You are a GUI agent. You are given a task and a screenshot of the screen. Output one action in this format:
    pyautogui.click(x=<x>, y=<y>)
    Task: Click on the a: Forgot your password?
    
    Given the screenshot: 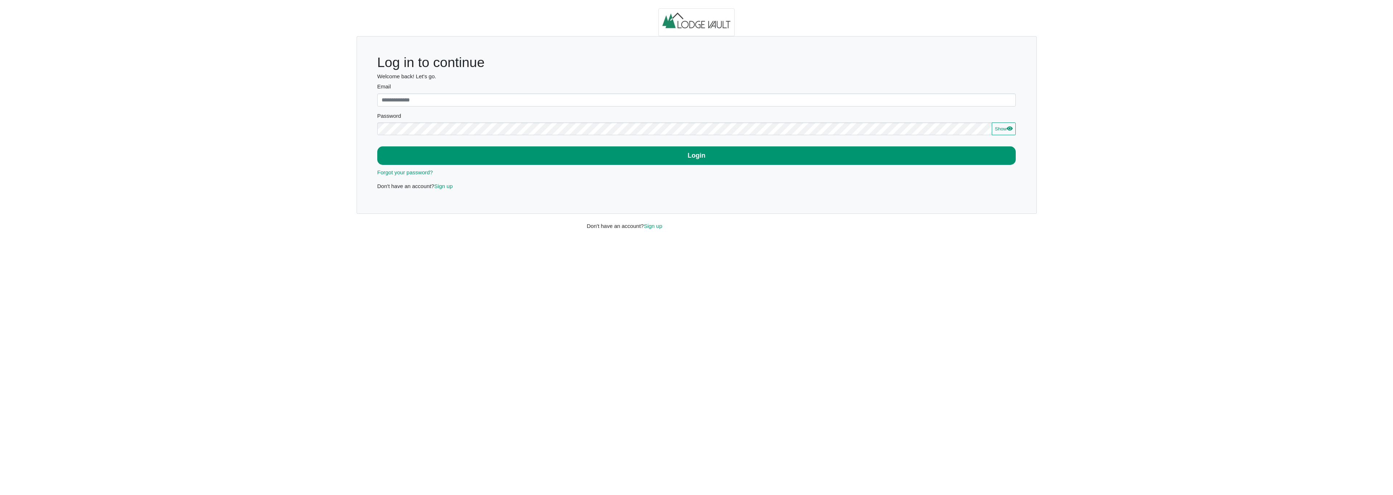 What is the action you would take?
    pyautogui.click(x=405, y=172)
    